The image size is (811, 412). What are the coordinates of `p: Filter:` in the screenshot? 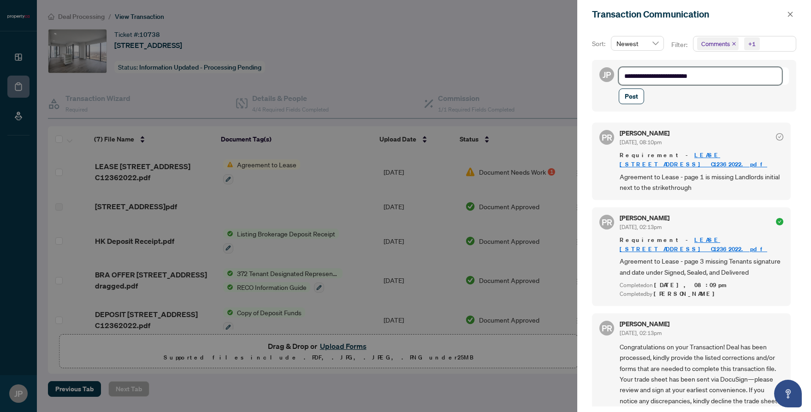 It's located at (680, 45).